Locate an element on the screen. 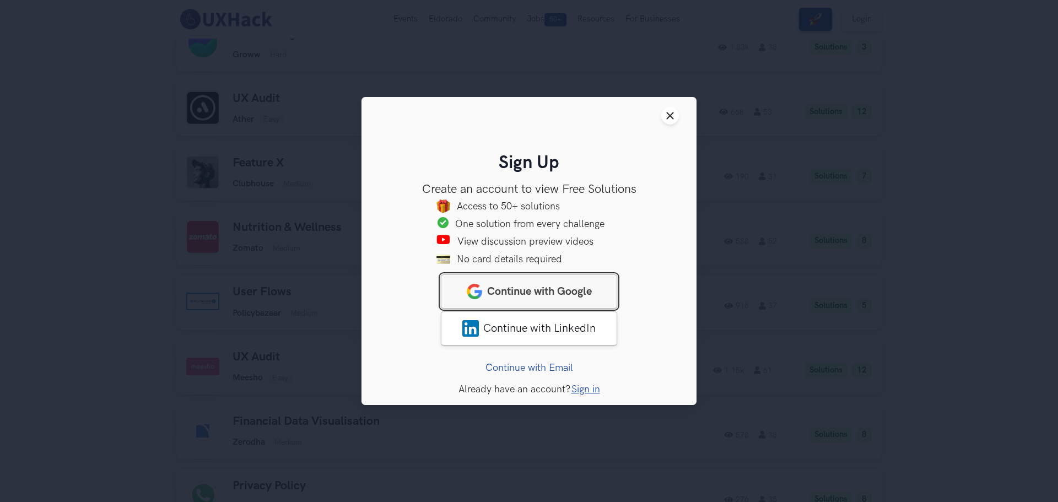 This screenshot has height=502, width=1058. h3: Create an account to view Free Solutions is located at coordinates (529, 190).